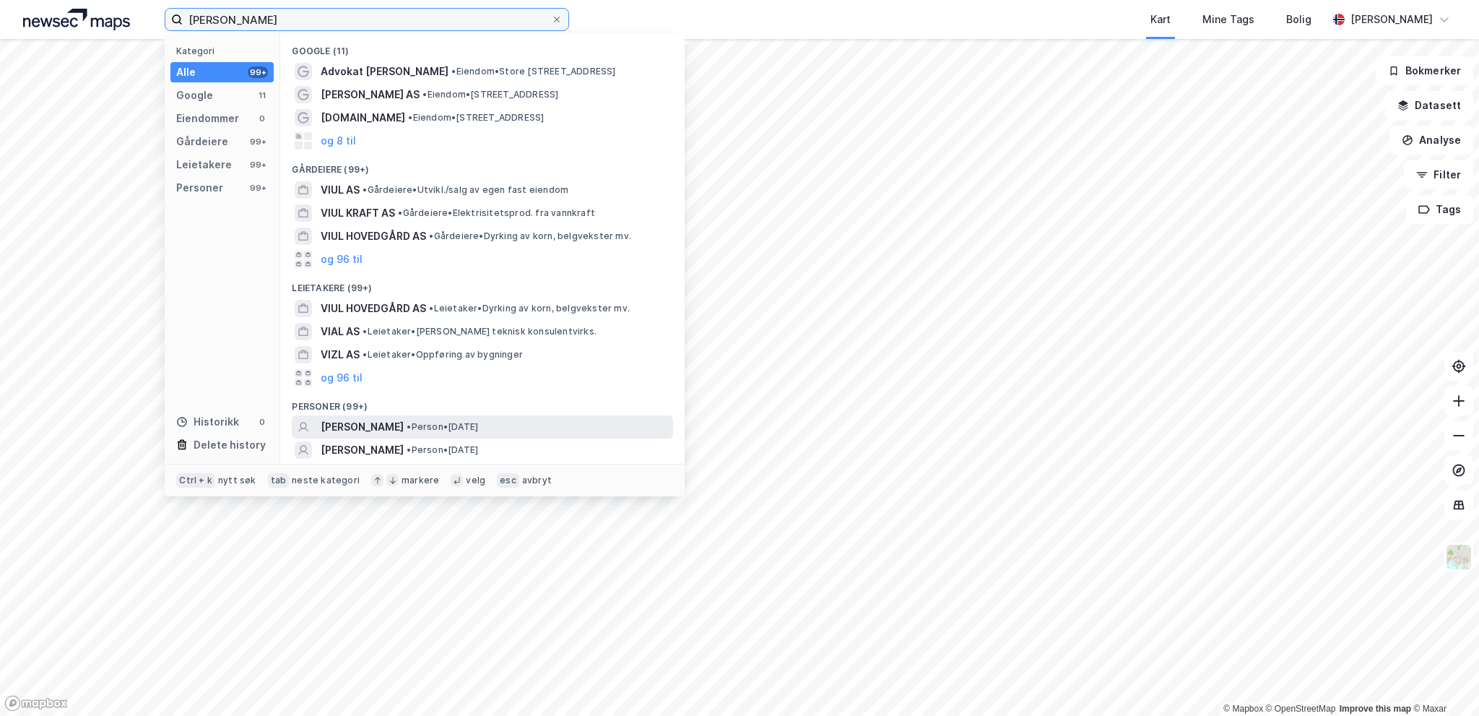 This screenshot has height=716, width=1479. What do you see at coordinates (1424, 71) in the screenshot?
I see `button: Bokmerker` at bounding box center [1424, 71].